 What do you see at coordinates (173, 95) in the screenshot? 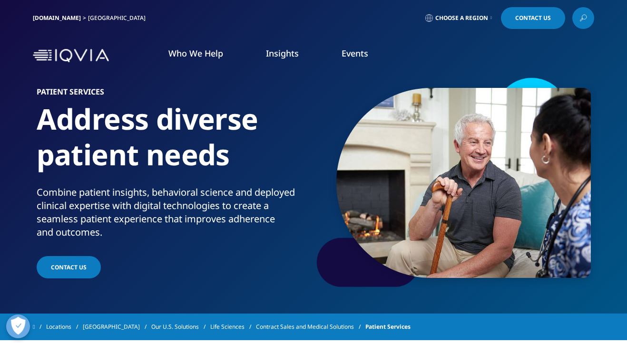
I see `h6: Patient Services` at bounding box center [173, 95].